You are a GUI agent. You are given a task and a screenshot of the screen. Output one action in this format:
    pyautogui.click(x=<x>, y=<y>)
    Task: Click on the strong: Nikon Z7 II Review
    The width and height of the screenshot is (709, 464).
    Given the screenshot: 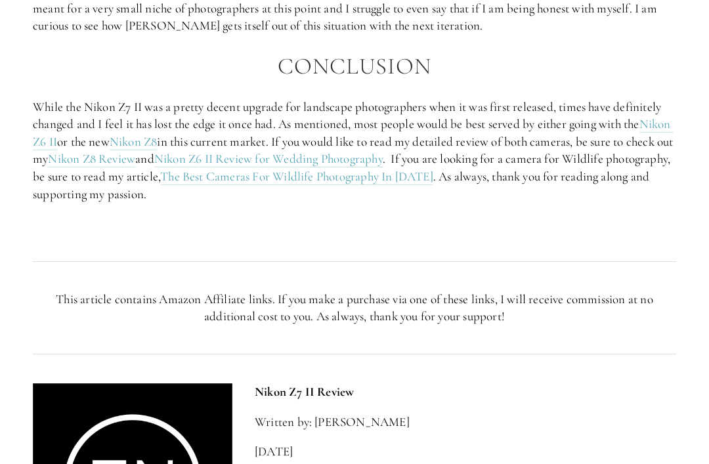 What is the action you would take?
    pyautogui.click(x=304, y=391)
    